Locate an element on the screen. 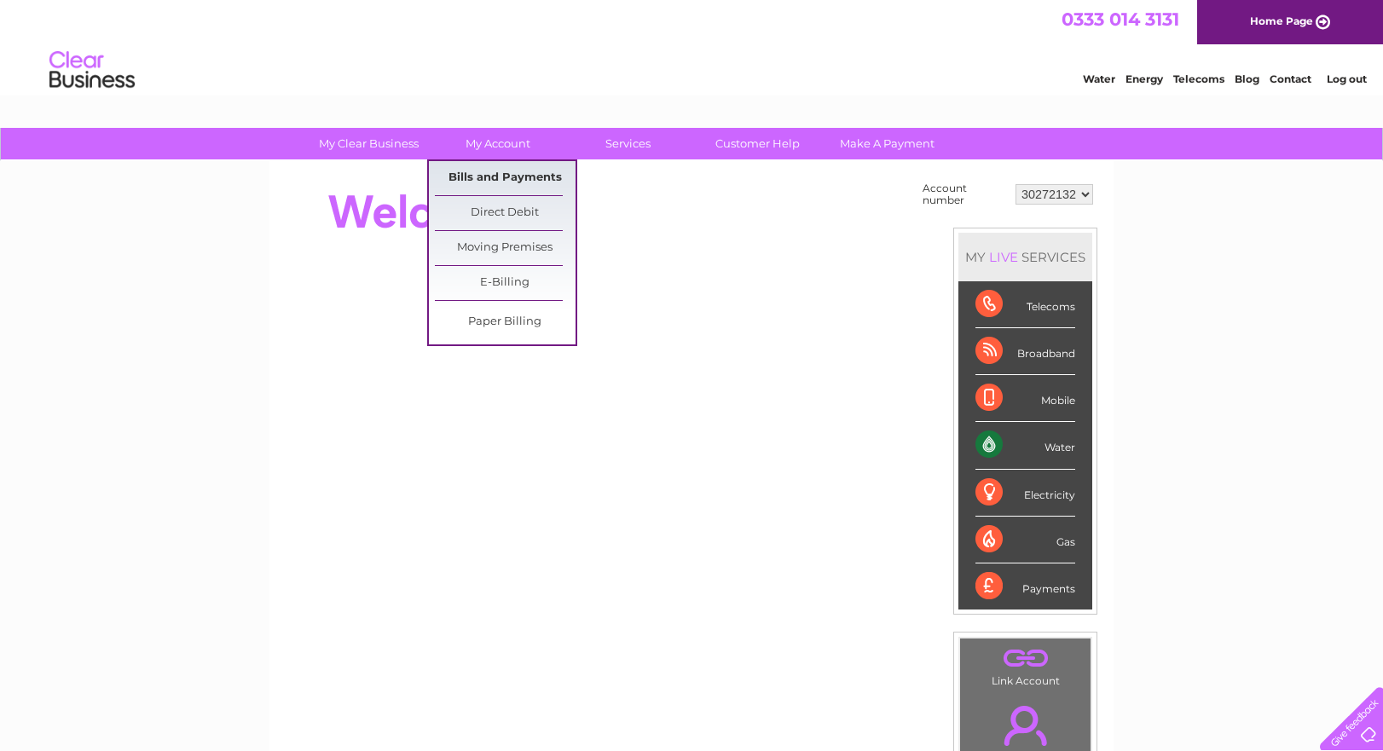 The height and width of the screenshot is (751, 1383). a: E-Billing is located at coordinates (505, 283).